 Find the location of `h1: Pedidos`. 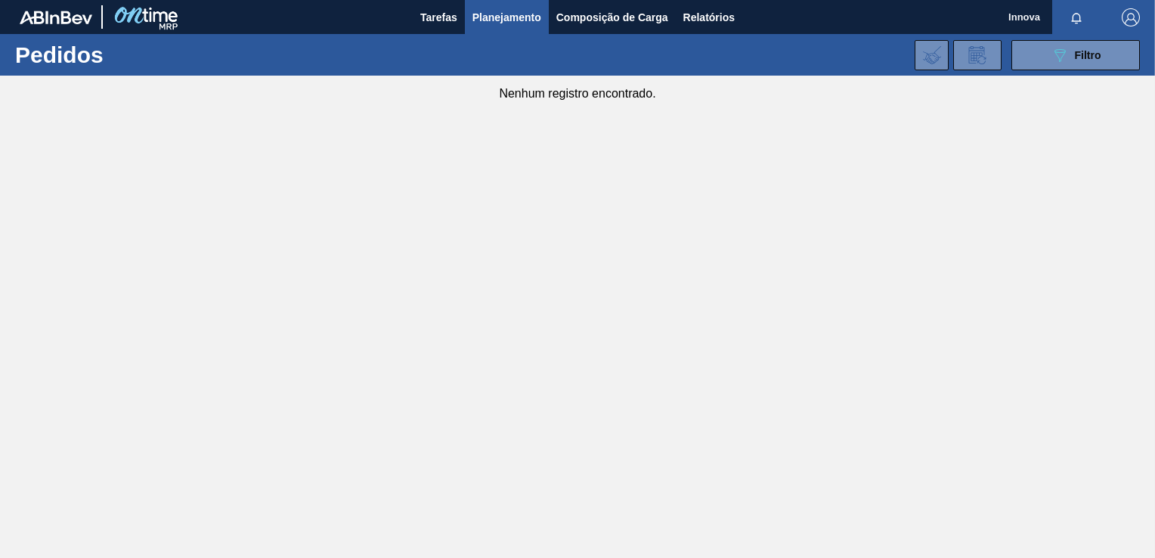

h1: Pedidos is located at coordinates (123, 54).